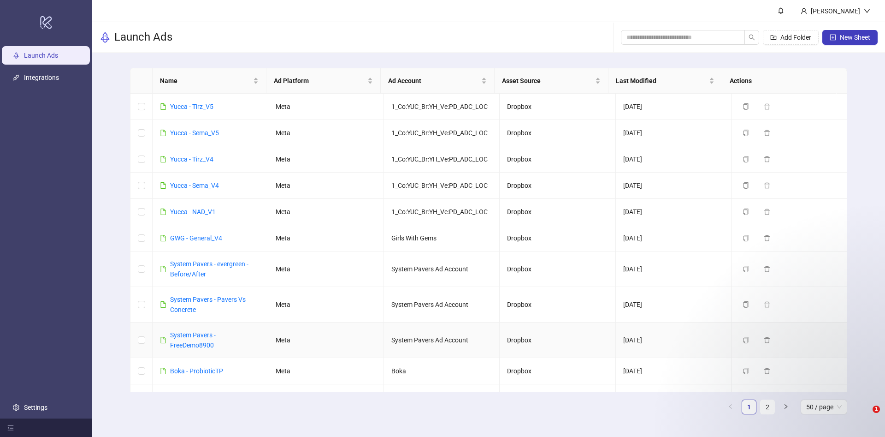 The width and height of the screenshot is (885, 437). Describe the element at coordinates (206, 81) in the screenshot. I see `span: Name` at that location.